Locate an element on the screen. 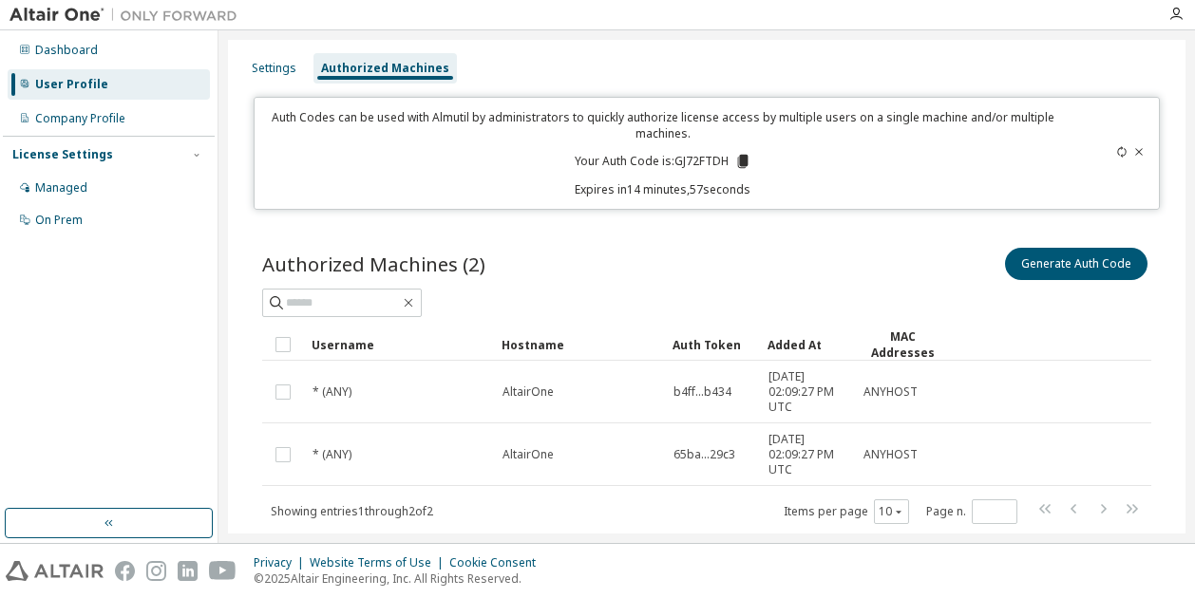 Image resolution: width=1195 pixels, height=598 pixels. p: Auth Codes can be used with Almutil by administrators to quickly authorize license access by mult... is located at coordinates (663, 125).